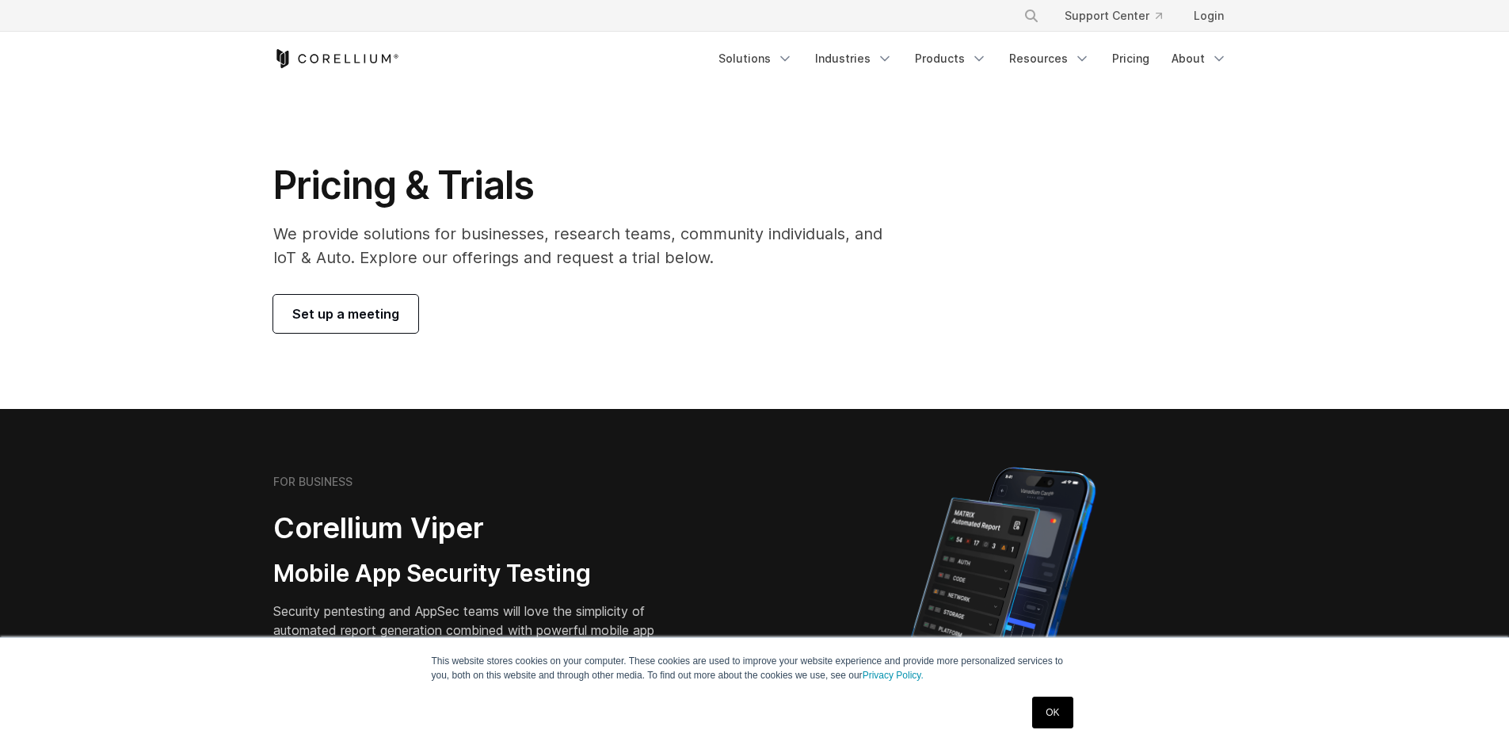  Describe the element at coordinates (589, 246) in the screenshot. I see `p: We provide solutions for businesses, research teams, community individuals, and IoT & Auto. Explo...` at that location.